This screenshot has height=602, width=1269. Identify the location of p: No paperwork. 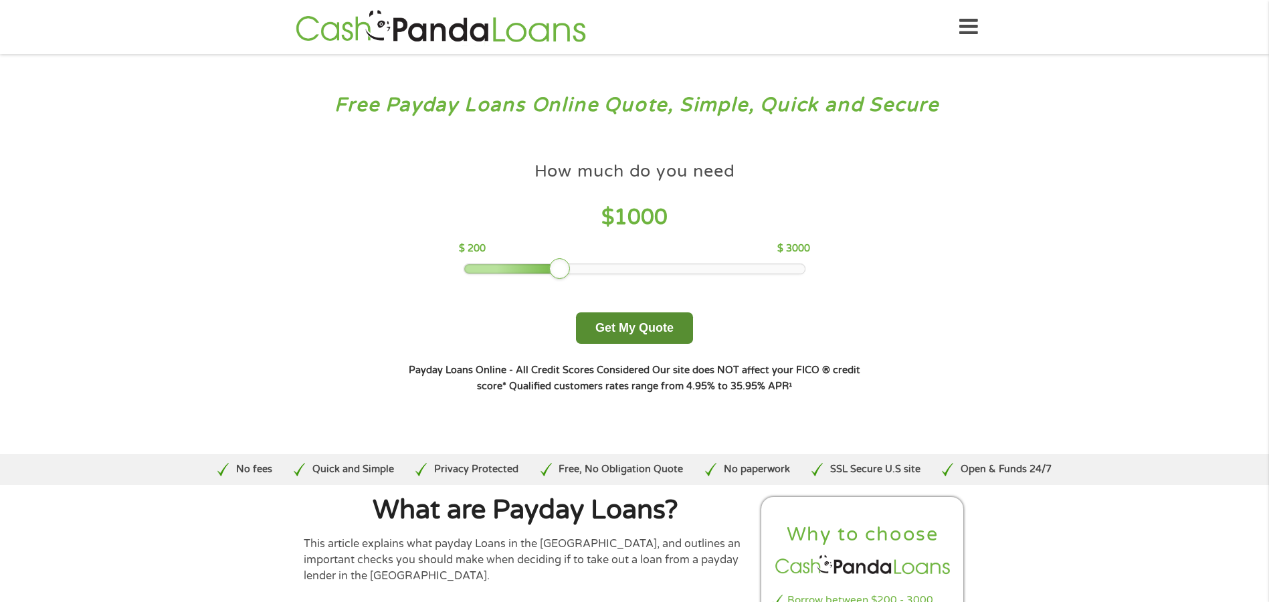
(757, 470).